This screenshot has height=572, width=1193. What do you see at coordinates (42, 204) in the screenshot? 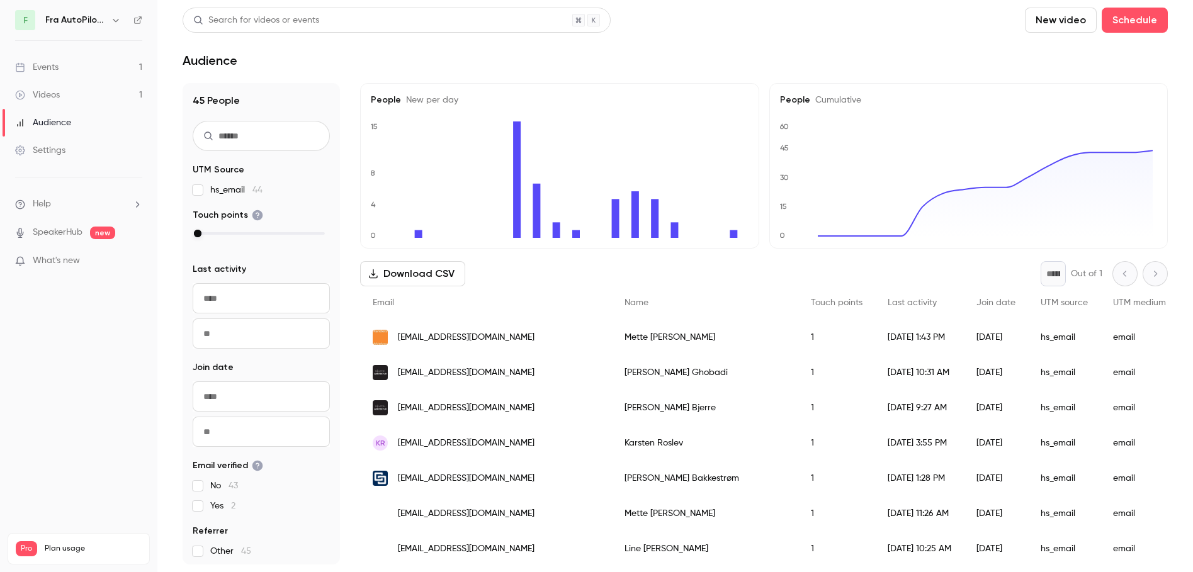
I see `span: Help` at bounding box center [42, 204].